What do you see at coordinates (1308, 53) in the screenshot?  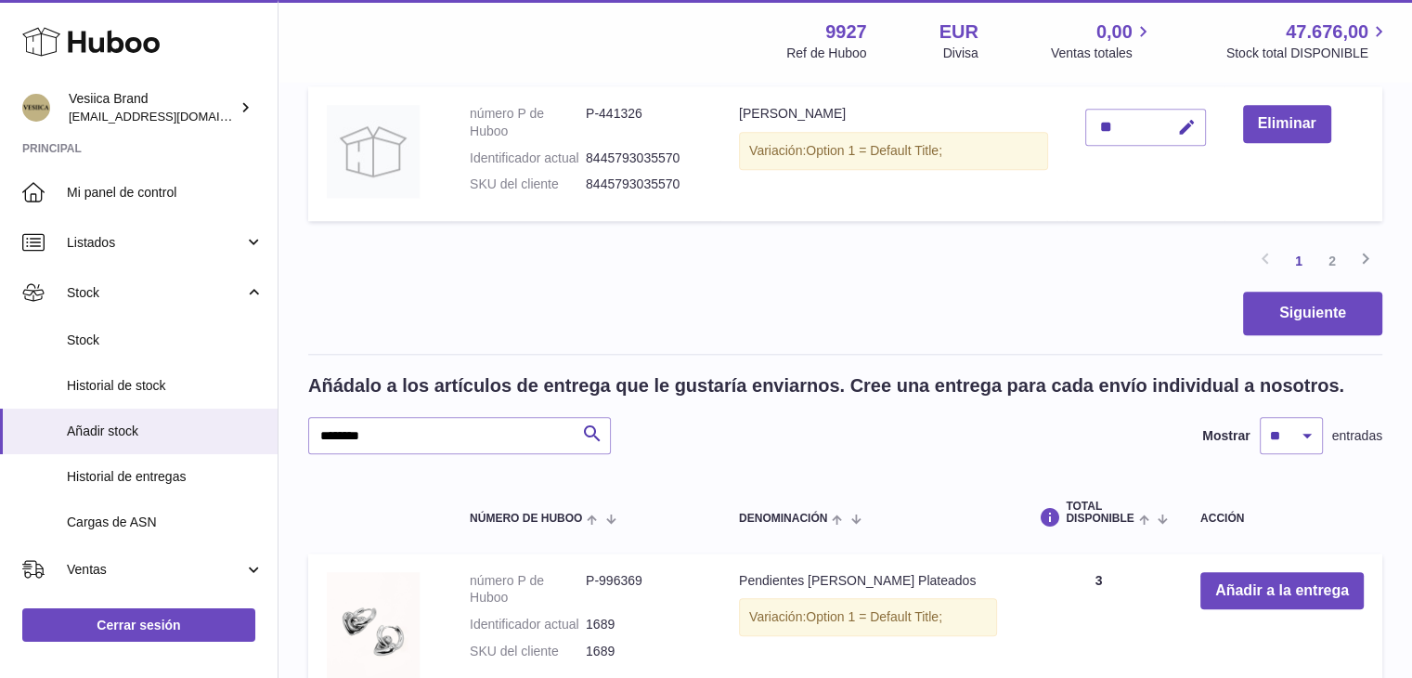 I see `span: Stock total DISPONIBLE` at bounding box center [1308, 53].